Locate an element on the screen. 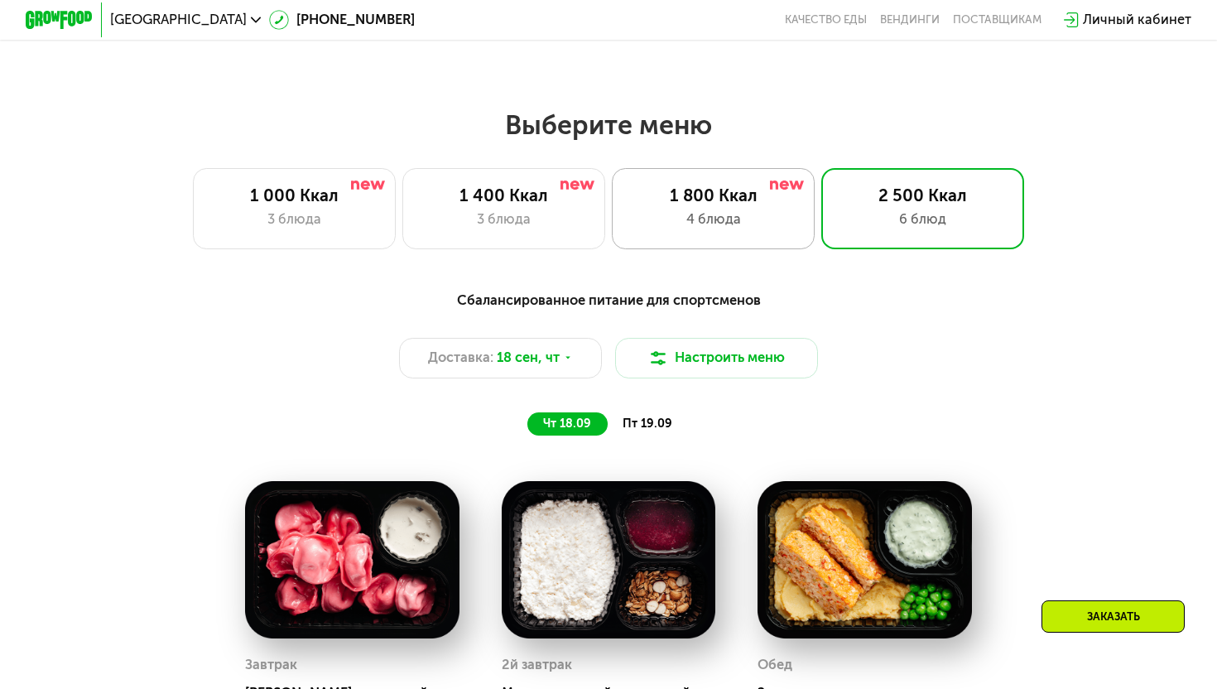 The width and height of the screenshot is (1217, 689). a: Качество еды is located at coordinates (826, 20).